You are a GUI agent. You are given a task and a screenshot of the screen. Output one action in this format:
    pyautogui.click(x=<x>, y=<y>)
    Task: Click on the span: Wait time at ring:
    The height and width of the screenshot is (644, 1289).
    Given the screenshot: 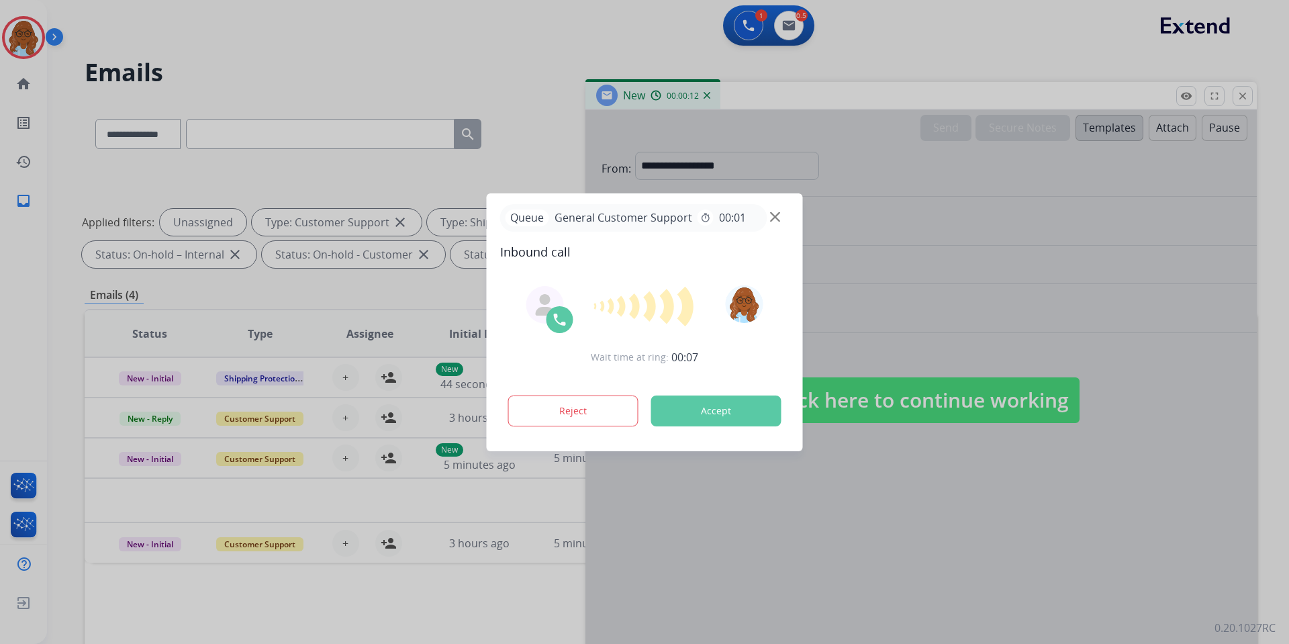 What is the action you would take?
    pyautogui.click(x=630, y=357)
    